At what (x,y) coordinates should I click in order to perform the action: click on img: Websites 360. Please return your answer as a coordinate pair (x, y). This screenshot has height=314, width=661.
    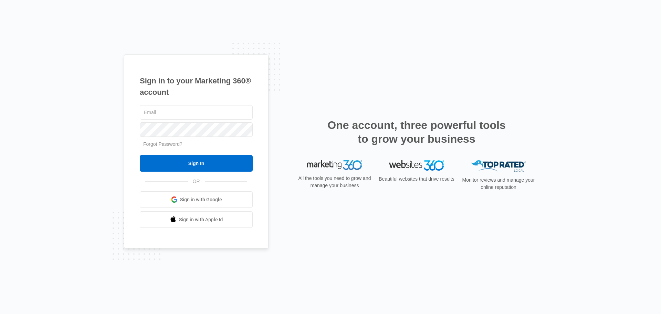
    Looking at the image, I should click on (417, 165).